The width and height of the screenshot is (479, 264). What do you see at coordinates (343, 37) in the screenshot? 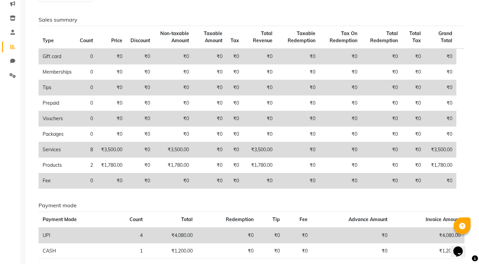
I see `span: Tax On Redemption` at bounding box center [343, 37].